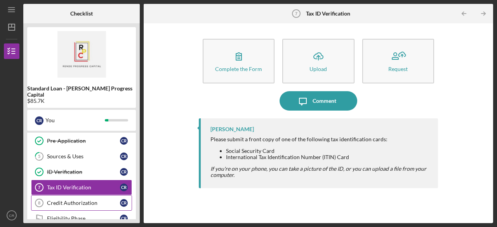 The height and width of the screenshot is (227, 497). Describe the element at coordinates (39, 156) in the screenshot. I see `tspan: 5` at that location.